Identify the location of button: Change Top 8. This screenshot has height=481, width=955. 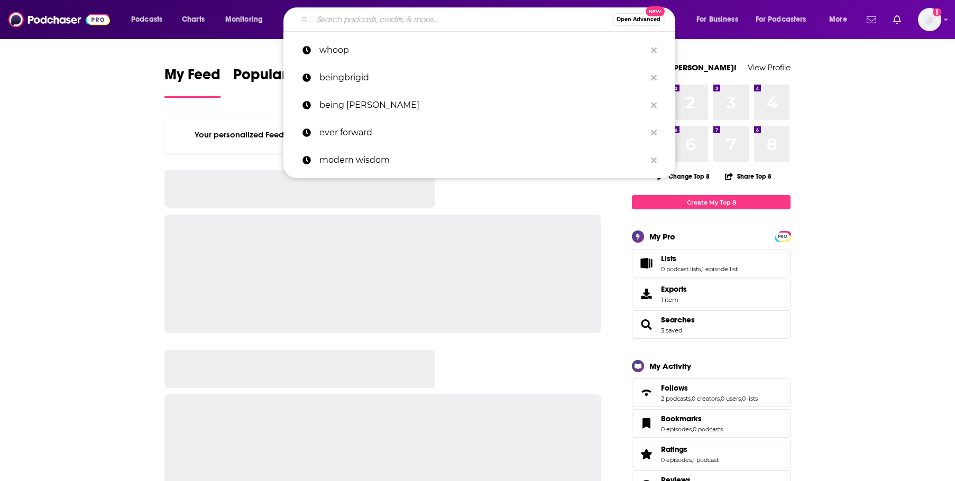
(683, 176).